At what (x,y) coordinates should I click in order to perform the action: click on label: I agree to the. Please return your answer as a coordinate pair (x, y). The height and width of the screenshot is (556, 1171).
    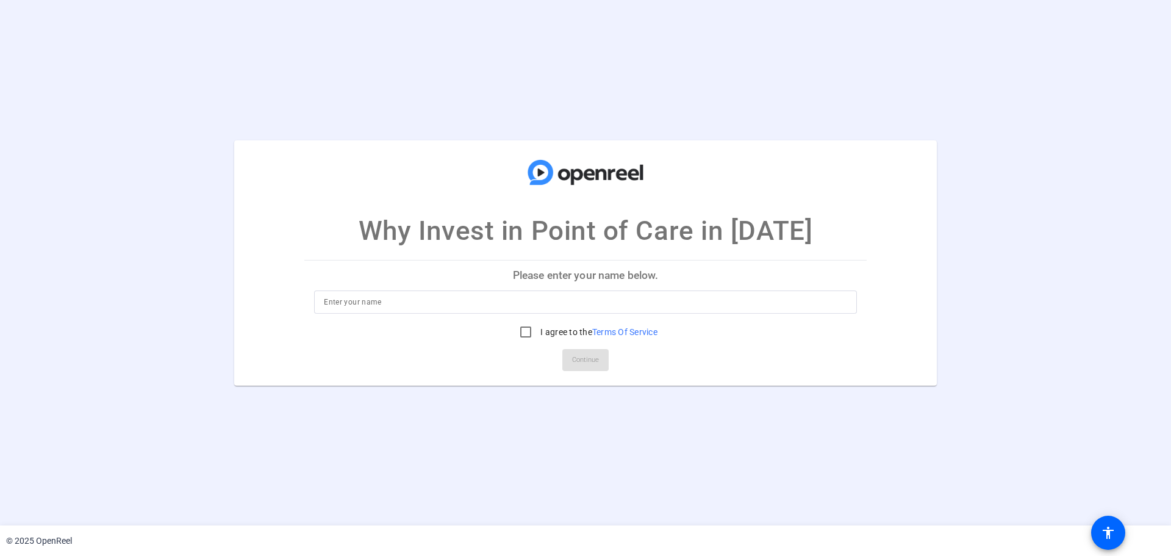
    Looking at the image, I should click on (598, 332).